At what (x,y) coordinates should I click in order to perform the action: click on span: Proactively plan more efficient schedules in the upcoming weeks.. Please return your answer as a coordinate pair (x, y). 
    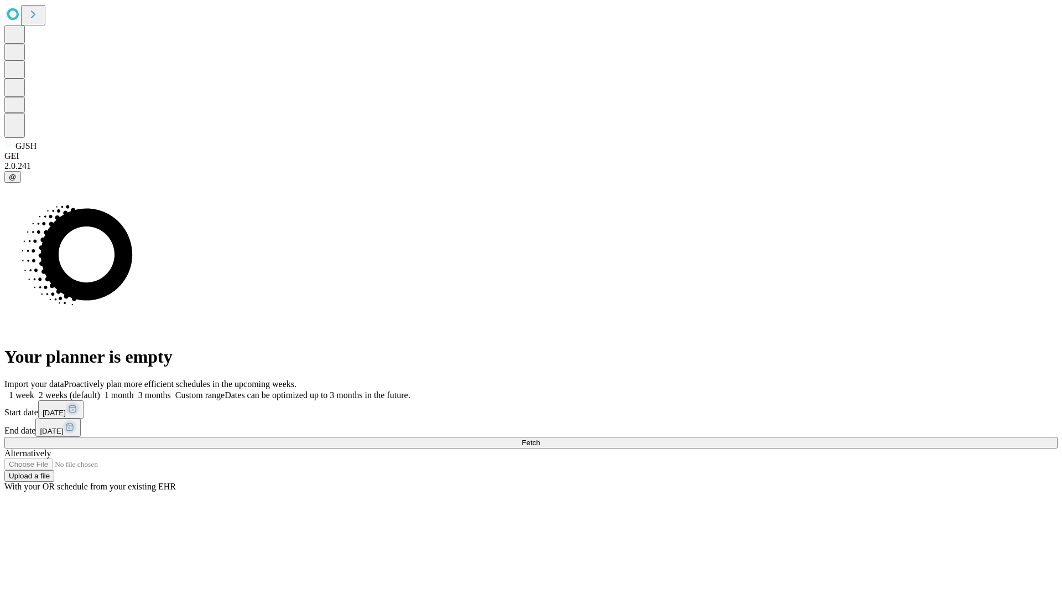
    Looking at the image, I should click on (180, 383).